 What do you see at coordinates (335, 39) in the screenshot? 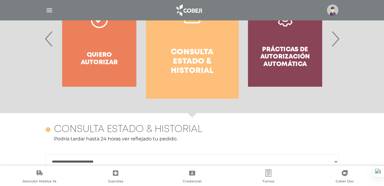
I see `span: Next` at bounding box center [335, 39].